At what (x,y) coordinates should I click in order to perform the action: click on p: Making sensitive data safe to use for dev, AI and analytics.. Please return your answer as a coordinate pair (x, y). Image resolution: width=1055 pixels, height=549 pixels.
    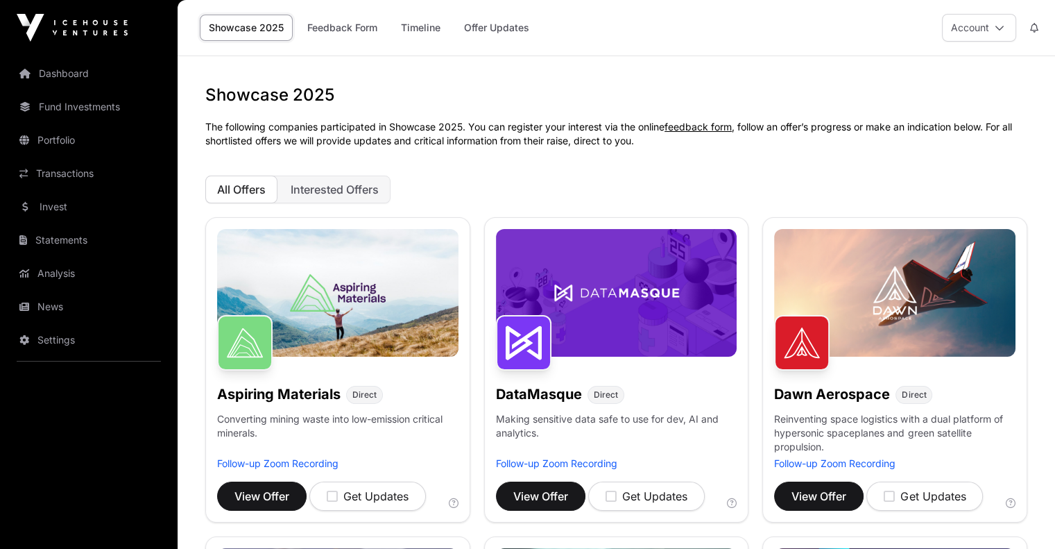
    Looking at the image, I should click on (617, 434).